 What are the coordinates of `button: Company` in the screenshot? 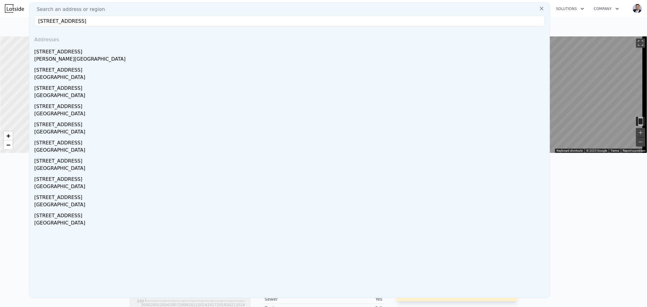 It's located at (607, 9).